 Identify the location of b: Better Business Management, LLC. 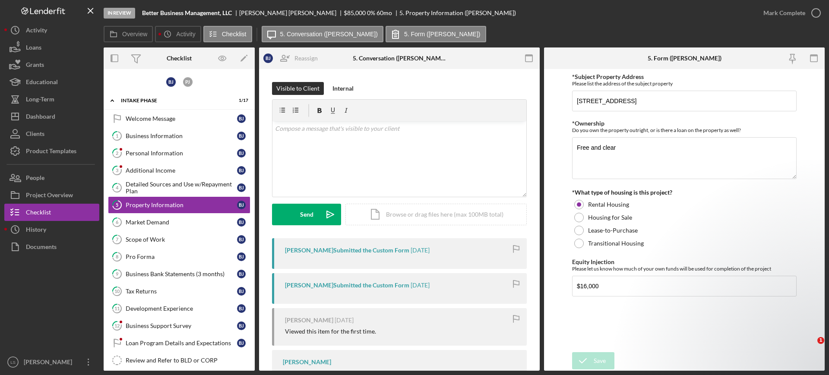
(187, 13).